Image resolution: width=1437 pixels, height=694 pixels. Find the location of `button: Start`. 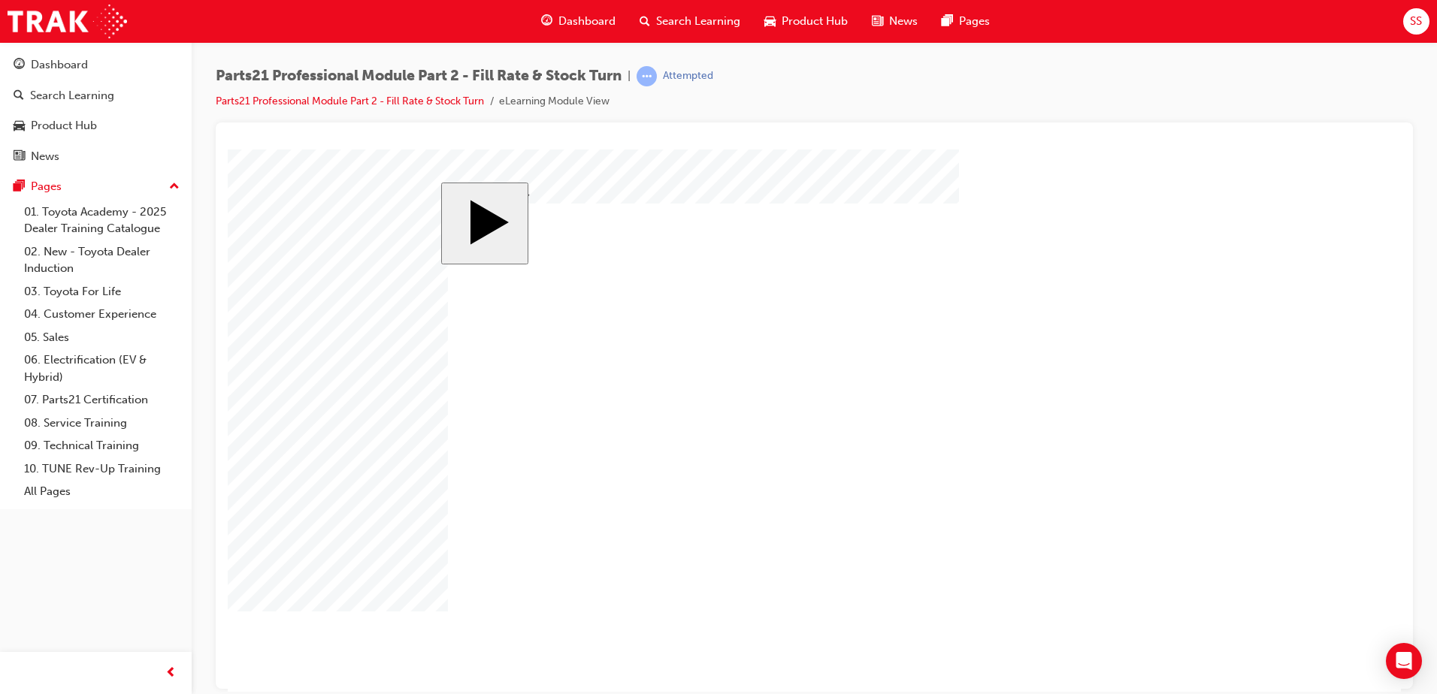

button: Start is located at coordinates (257, 74).